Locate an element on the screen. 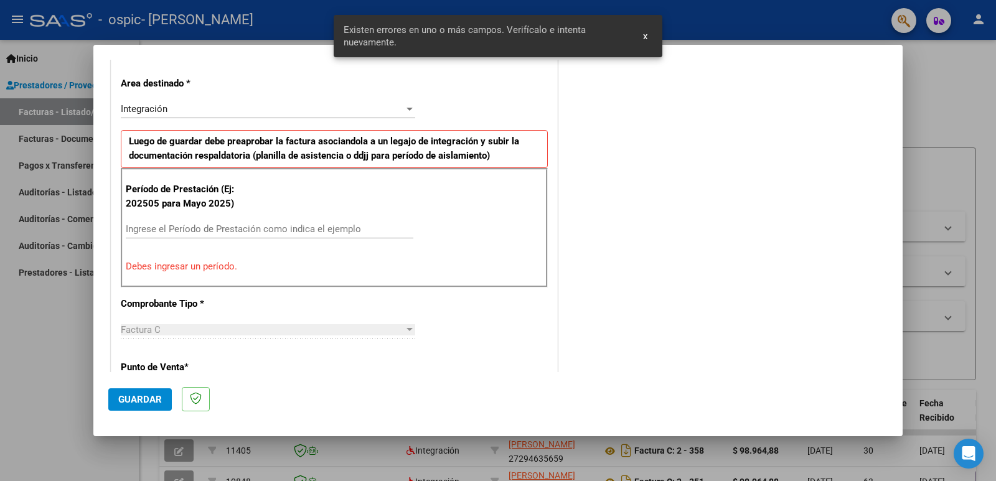  strong: Luego de guardar debe preaprobar la factura asociandola a un legajo de integración y subir la doc... is located at coordinates (324, 148).